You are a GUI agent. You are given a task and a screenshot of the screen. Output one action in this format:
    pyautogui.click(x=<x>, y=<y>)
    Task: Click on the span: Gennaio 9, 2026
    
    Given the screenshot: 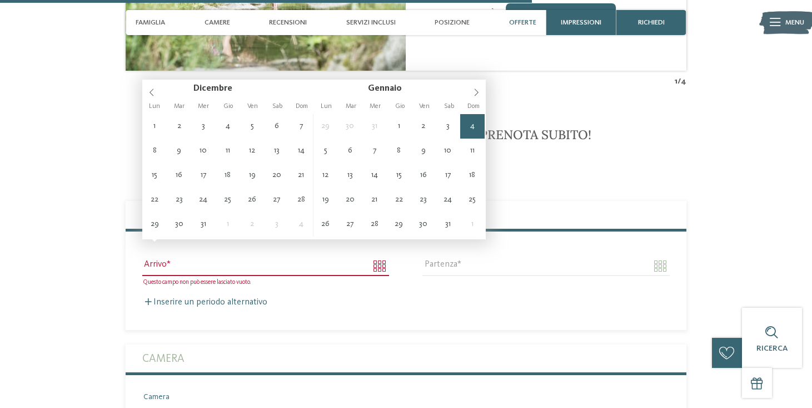 What is the action you would take?
    pyautogui.click(x=424, y=151)
    